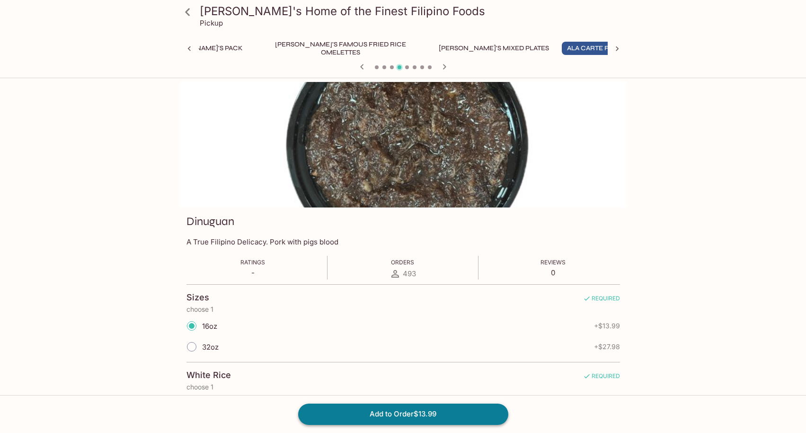 This screenshot has height=433, width=806. I want to click on span: + $13.99, so click(607, 326).